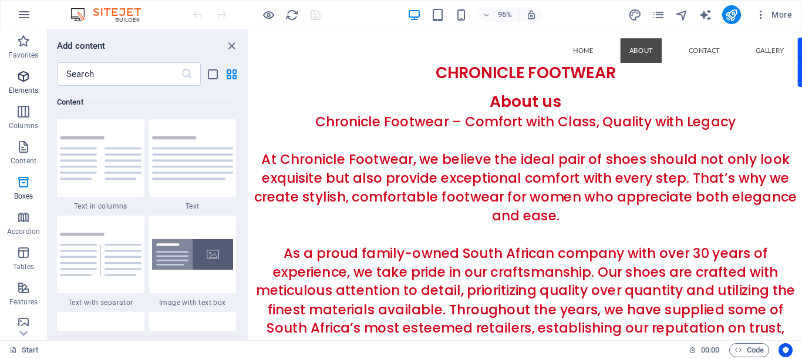 This screenshot has height=359, width=802. I want to click on img: Editor Logo, so click(112, 15).